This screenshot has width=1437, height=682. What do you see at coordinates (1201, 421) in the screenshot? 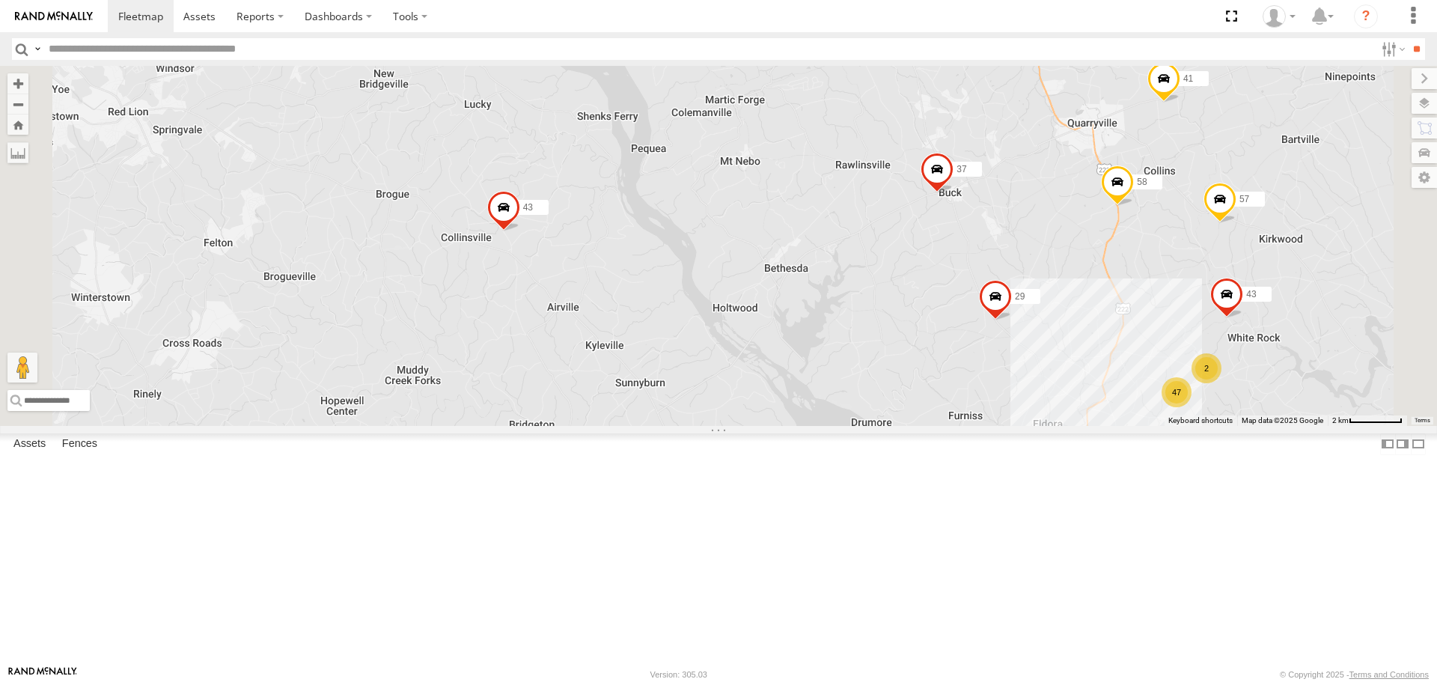
I see `button: Keyboard shortcuts` at bounding box center [1201, 421].